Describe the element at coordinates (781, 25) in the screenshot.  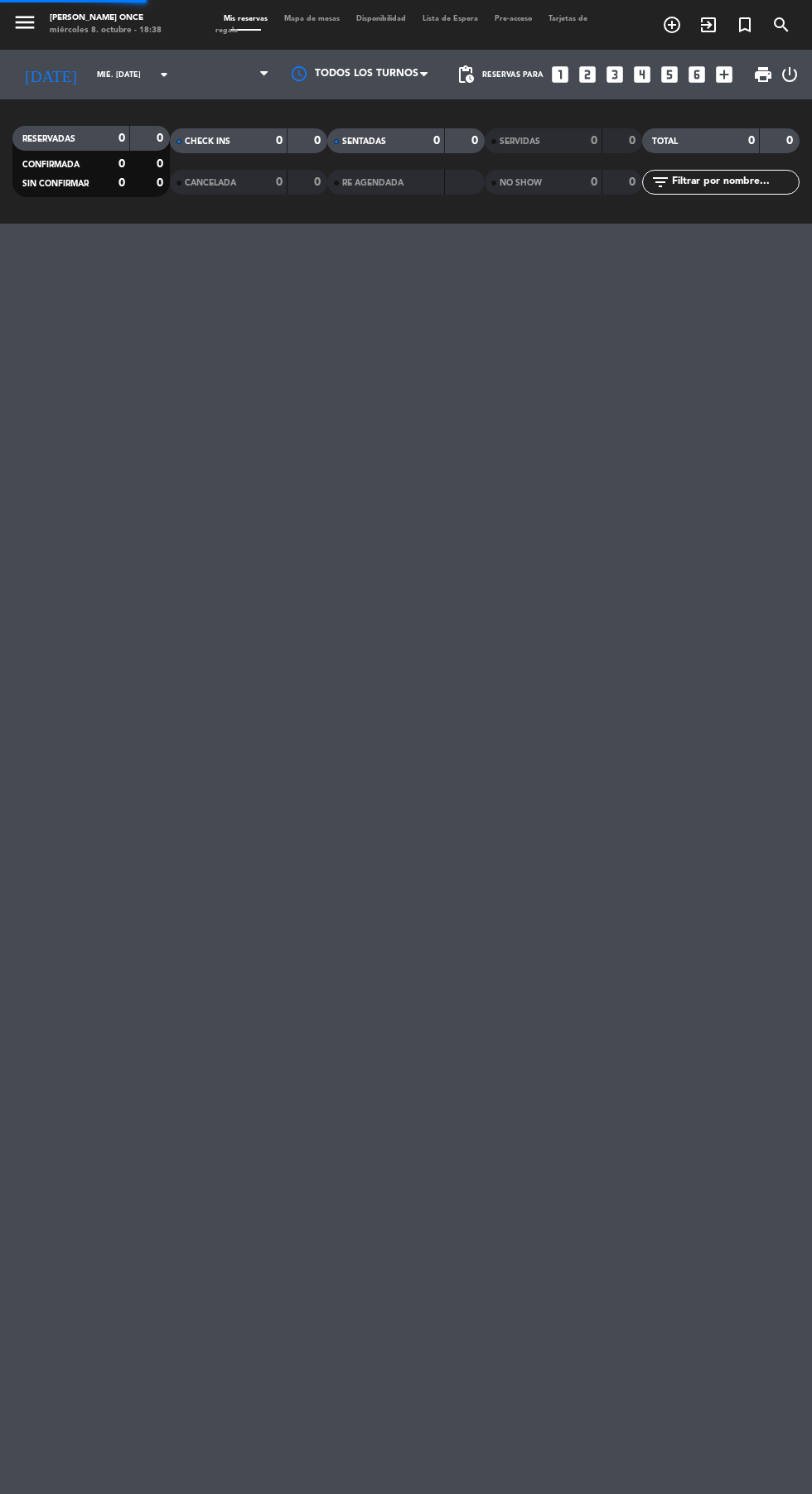
I see `i: search` at that location.